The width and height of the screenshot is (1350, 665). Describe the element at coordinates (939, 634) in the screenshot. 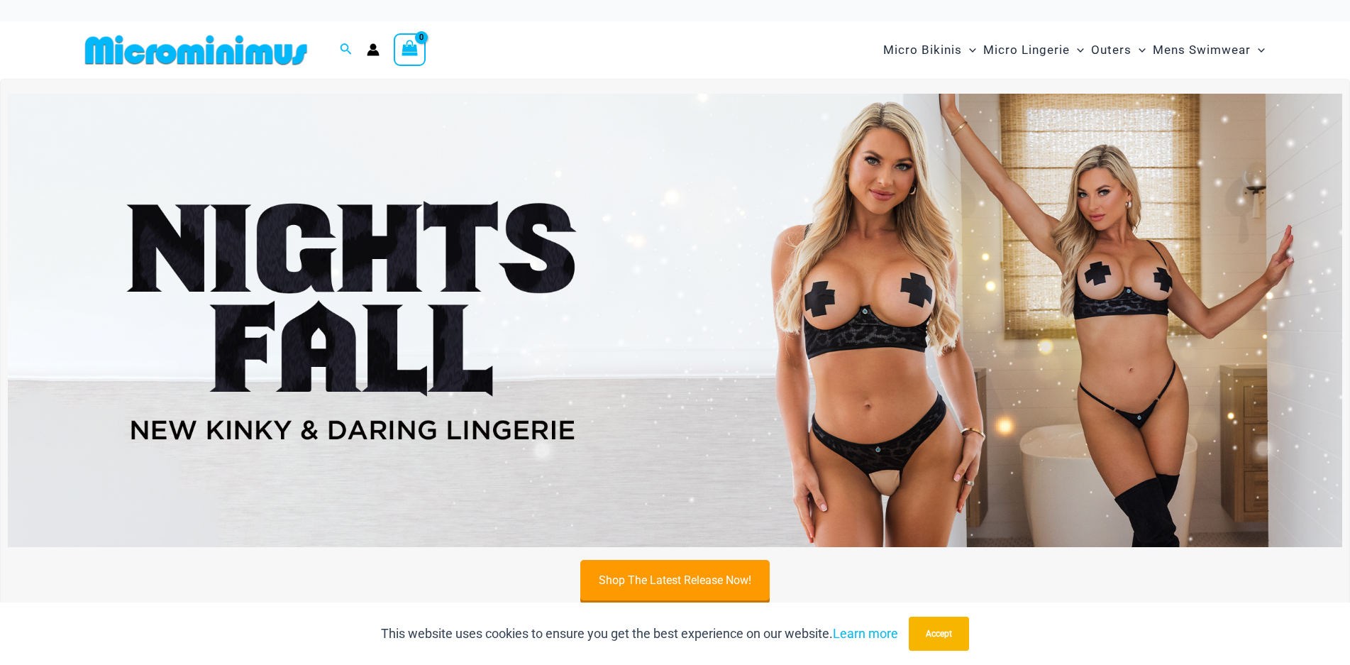

I see `button: Accept` at that location.